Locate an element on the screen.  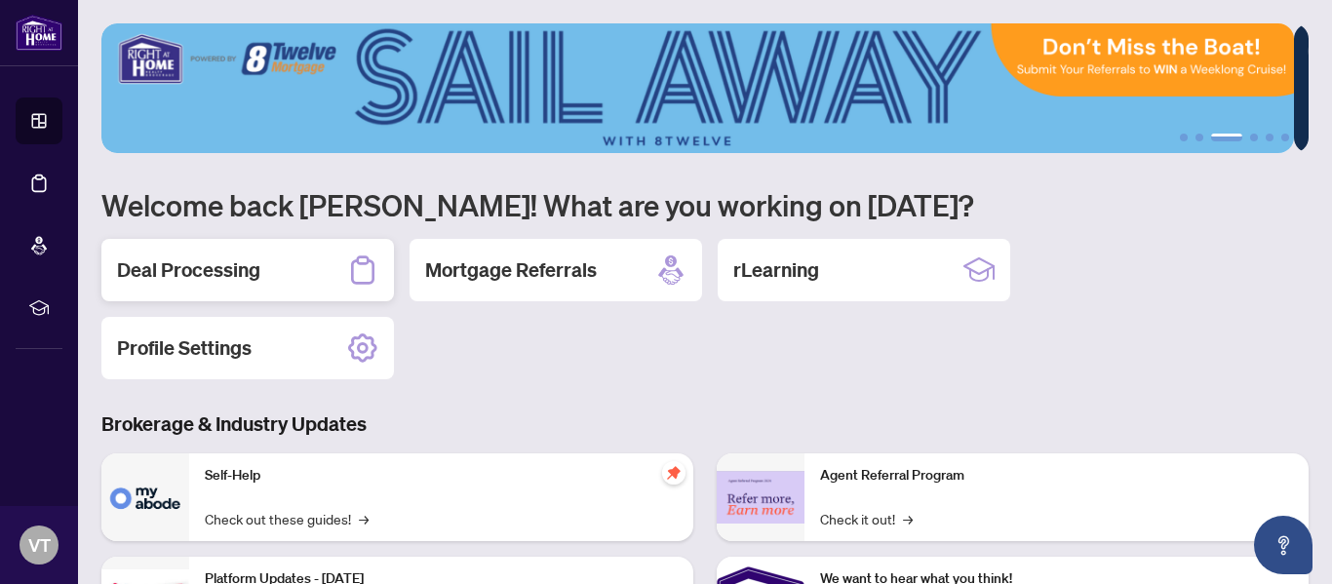
button: 6 is located at coordinates (1285, 137).